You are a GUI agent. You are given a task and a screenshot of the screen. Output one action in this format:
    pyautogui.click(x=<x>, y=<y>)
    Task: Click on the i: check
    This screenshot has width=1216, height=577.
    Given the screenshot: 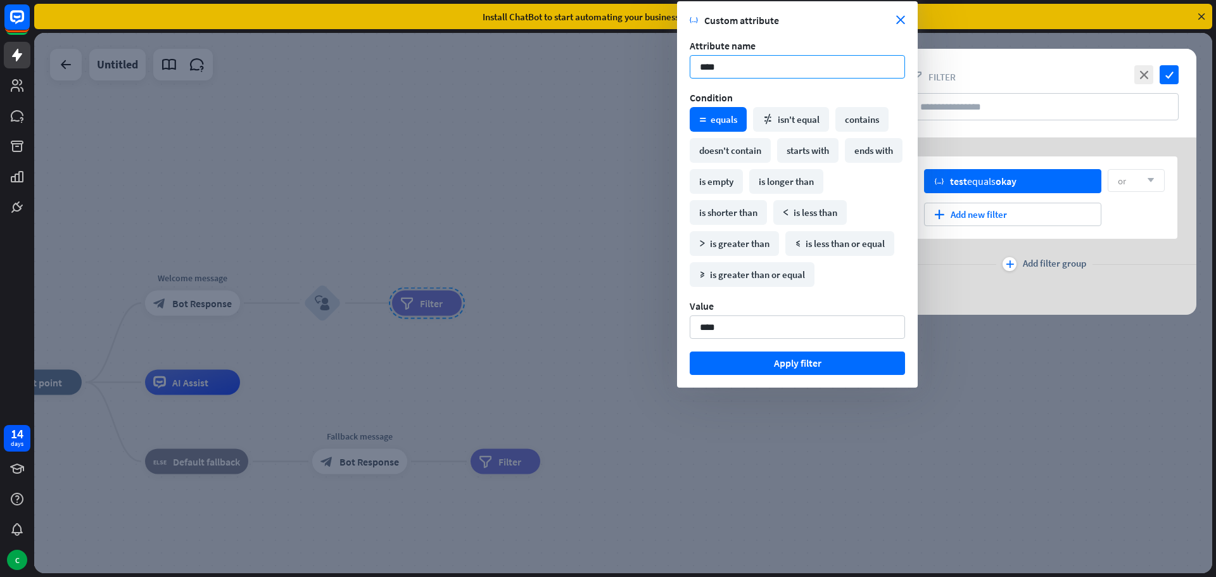 What is the action you would take?
    pyautogui.click(x=1169, y=75)
    